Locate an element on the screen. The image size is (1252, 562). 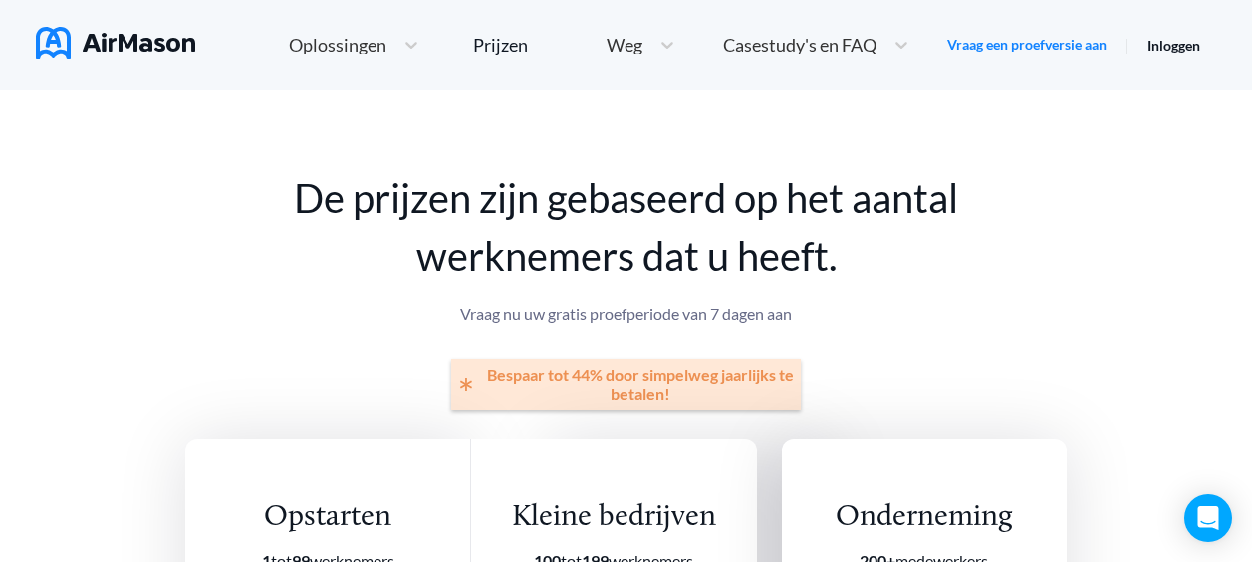
span: Weg is located at coordinates (624, 45).